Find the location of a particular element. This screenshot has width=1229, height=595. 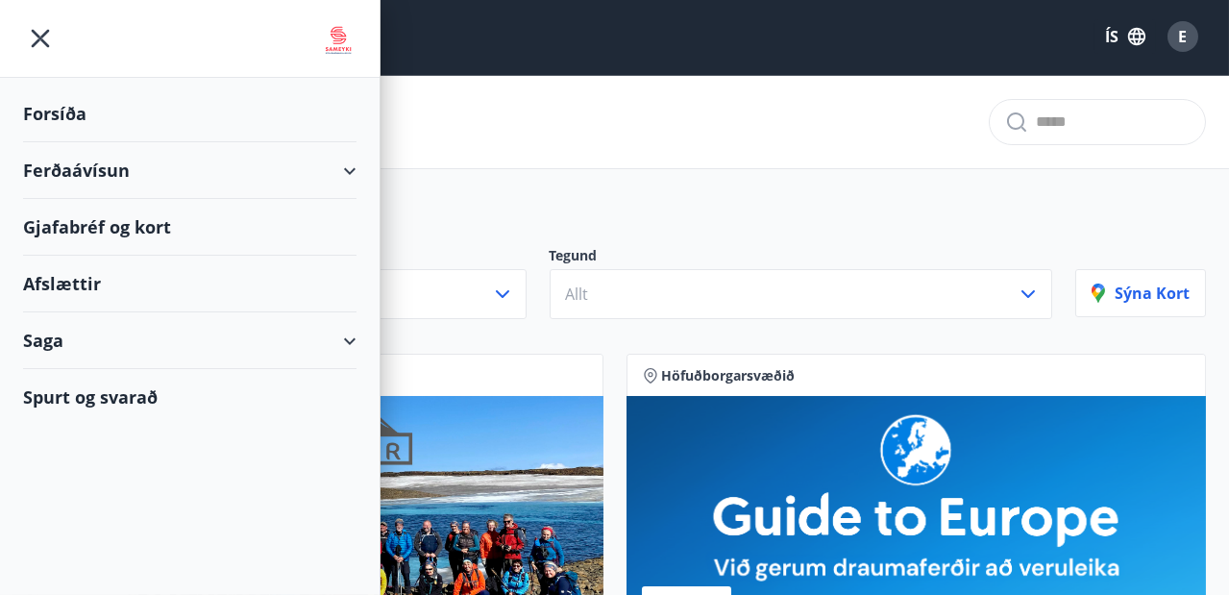

button: E is located at coordinates (1183, 37).